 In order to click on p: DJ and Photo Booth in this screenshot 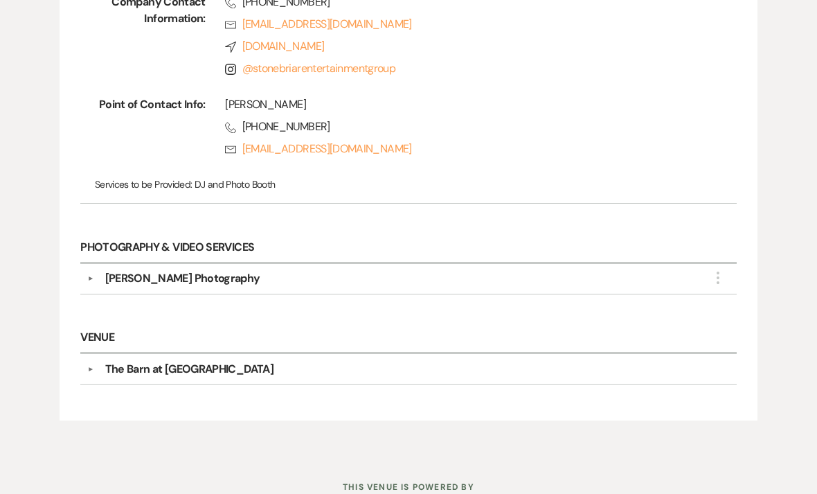, I will do `click(409, 184)`.